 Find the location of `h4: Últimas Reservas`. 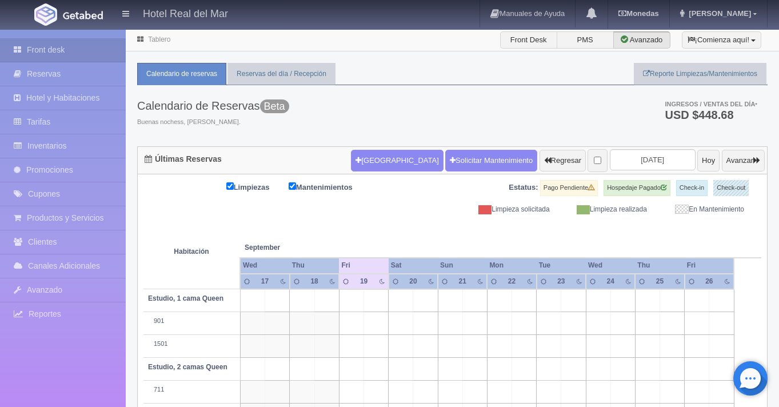

h4: Últimas Reservas is located at coordinates (183, 159).